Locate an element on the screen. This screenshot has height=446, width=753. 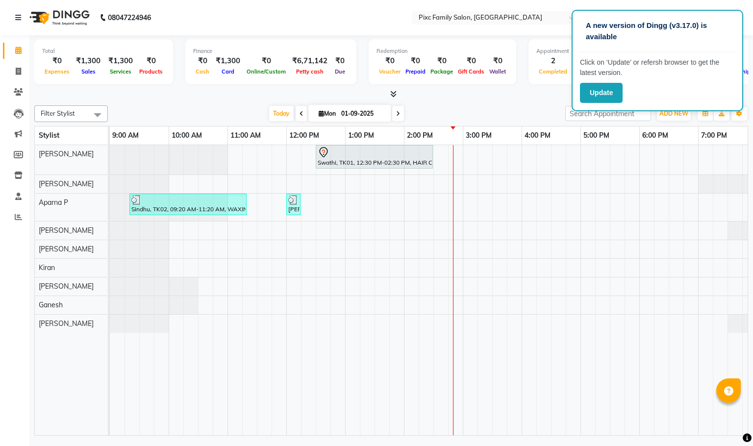
span: Products is located at coordinates (151, 72).